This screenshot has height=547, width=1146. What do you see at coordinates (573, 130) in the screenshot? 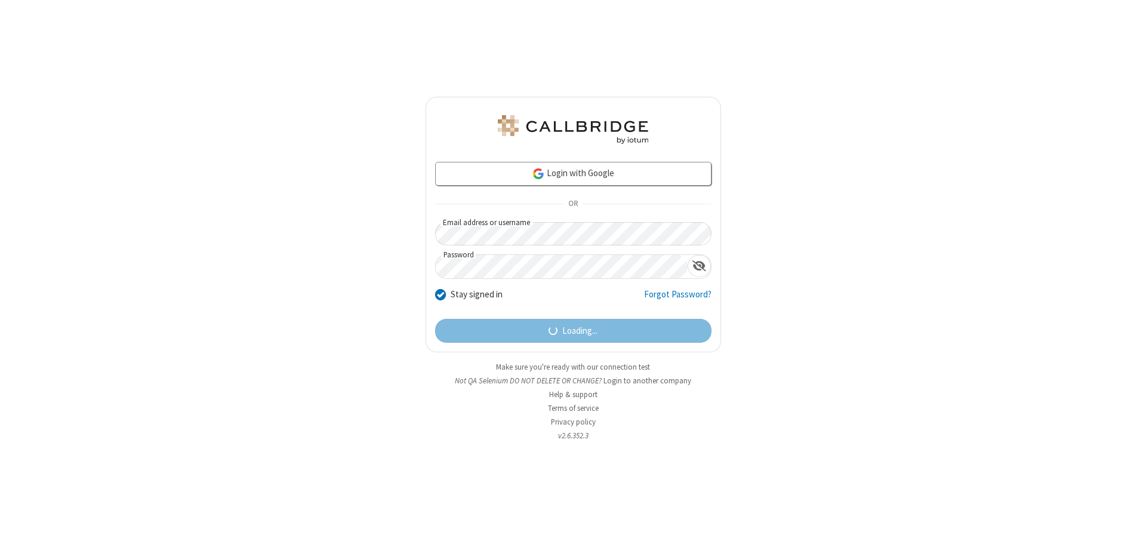
I see `img: QA Selenium DO NOT DELETE OR CHANGE` at bounding box center [573, 130].